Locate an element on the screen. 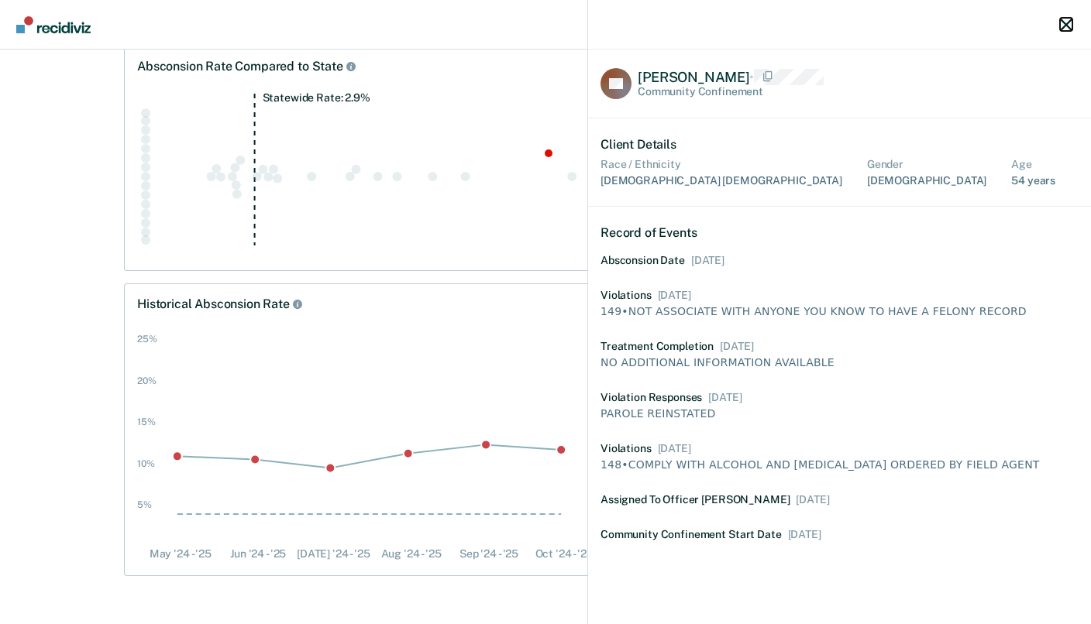 The image size is (1091, 624). div: Client Details is located at coordinates (839, 144).